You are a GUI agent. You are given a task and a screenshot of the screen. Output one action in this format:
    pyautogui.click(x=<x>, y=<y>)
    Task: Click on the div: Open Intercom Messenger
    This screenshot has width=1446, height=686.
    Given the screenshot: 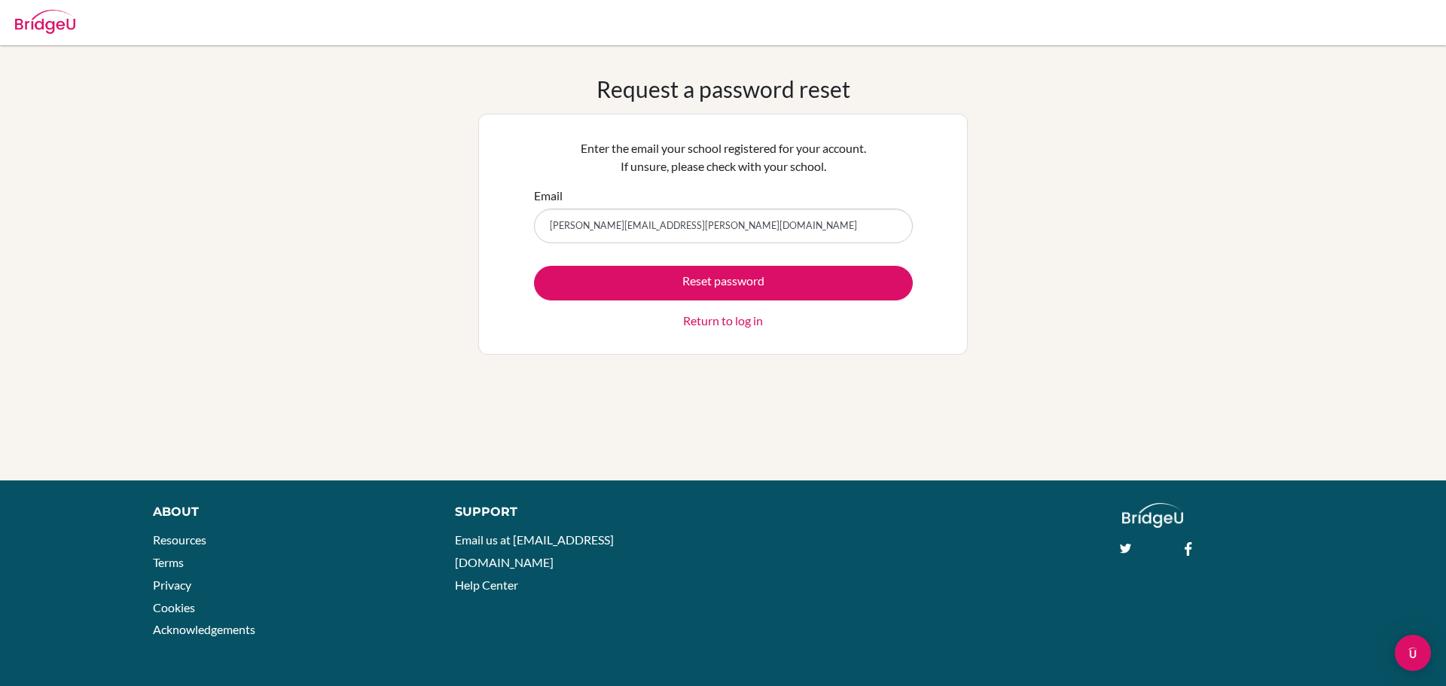 What is the action you would take?
    pyautogui.click(x=1412, y=653)
    